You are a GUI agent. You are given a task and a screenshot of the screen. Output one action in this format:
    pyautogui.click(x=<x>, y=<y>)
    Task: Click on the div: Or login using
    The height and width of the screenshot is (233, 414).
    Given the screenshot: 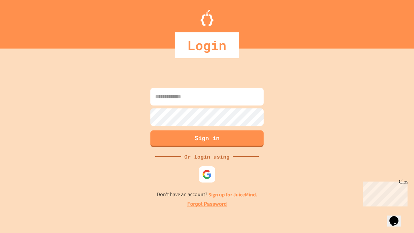 What is the action you would take?
    pyautogui.click(x=207, y=157)
    